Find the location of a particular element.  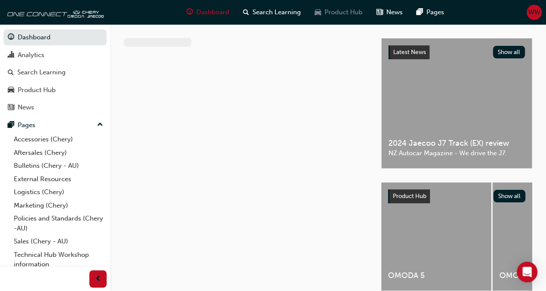

a: car-iconProduct Hub is located at coordinates (338, 12).